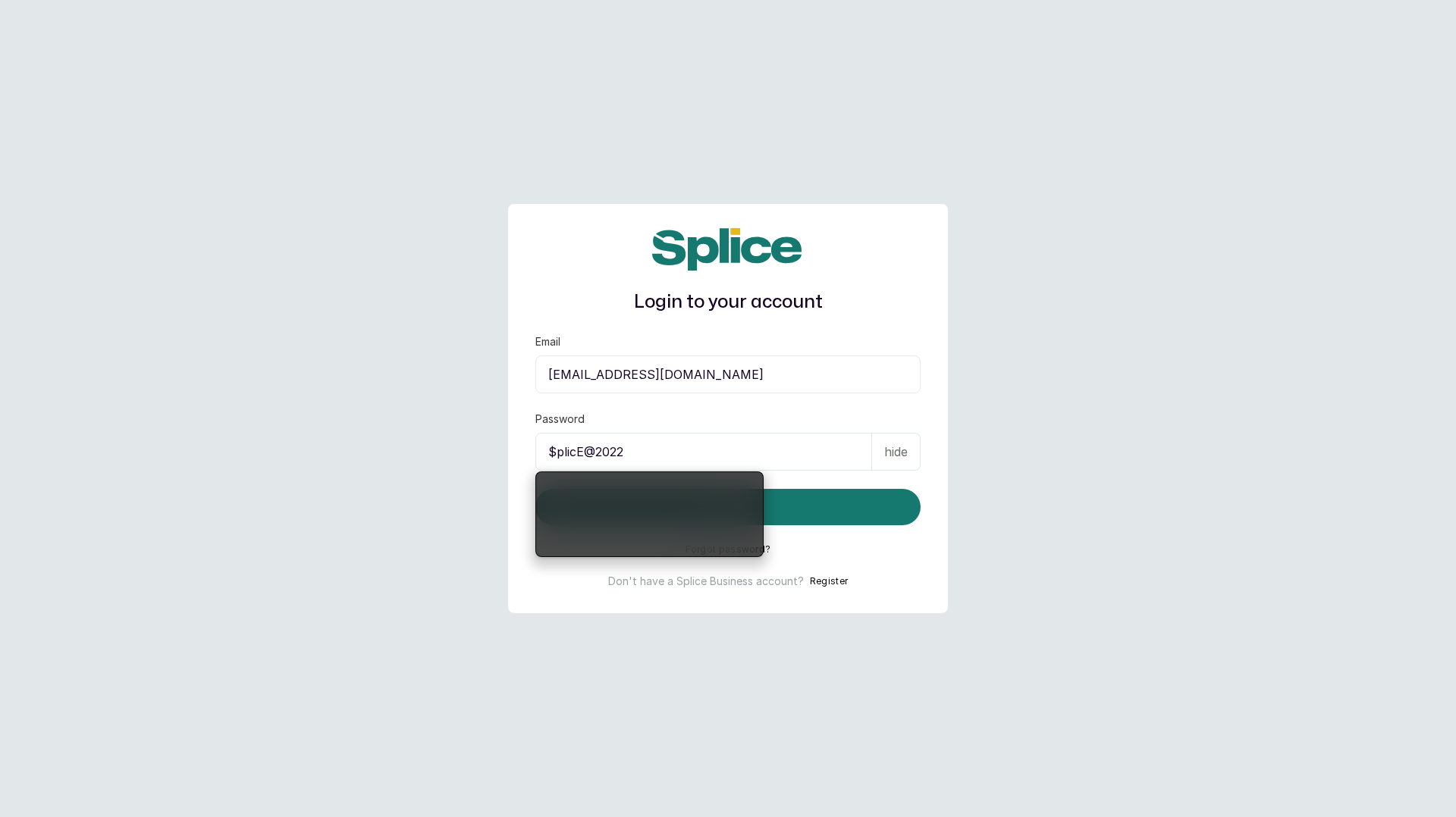 This screenshot has height=817, width=1456. Describe the element at coordinates (828, 582) in the screenshot. I see `button: Register` at that location.